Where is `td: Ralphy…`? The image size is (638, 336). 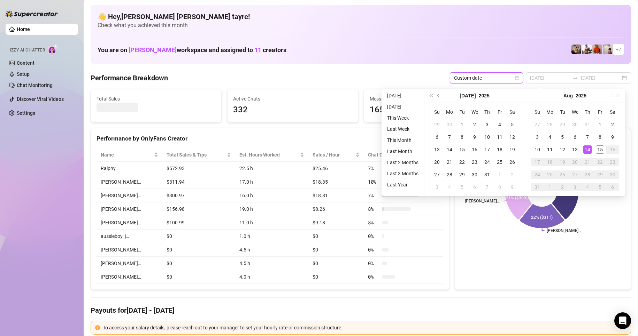
td: Ralphy… is located at coordinates (129, 169).